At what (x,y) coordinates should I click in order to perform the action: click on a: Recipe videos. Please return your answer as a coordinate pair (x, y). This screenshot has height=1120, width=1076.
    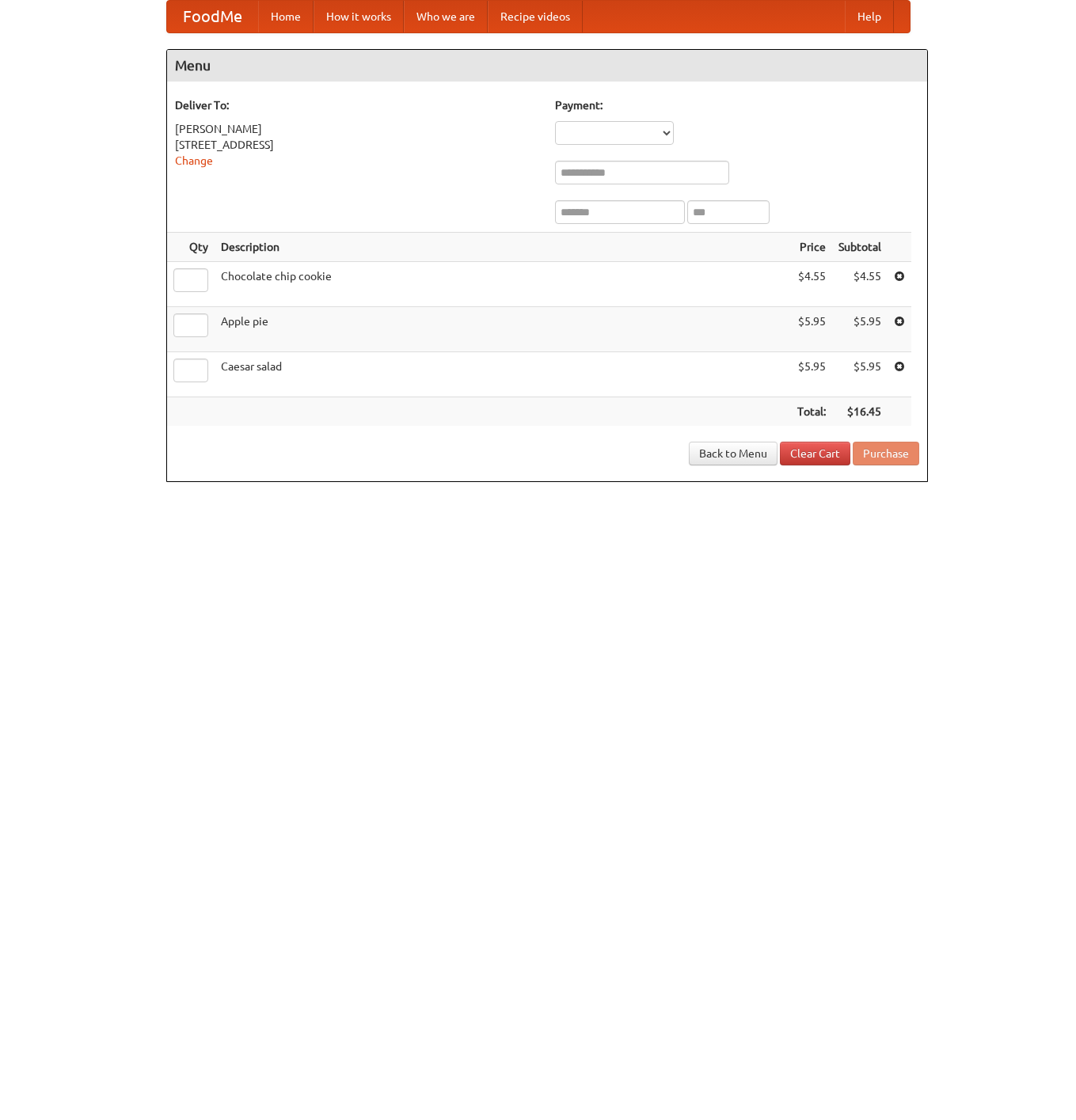
    Looking at the image, I should click on (535, 17).